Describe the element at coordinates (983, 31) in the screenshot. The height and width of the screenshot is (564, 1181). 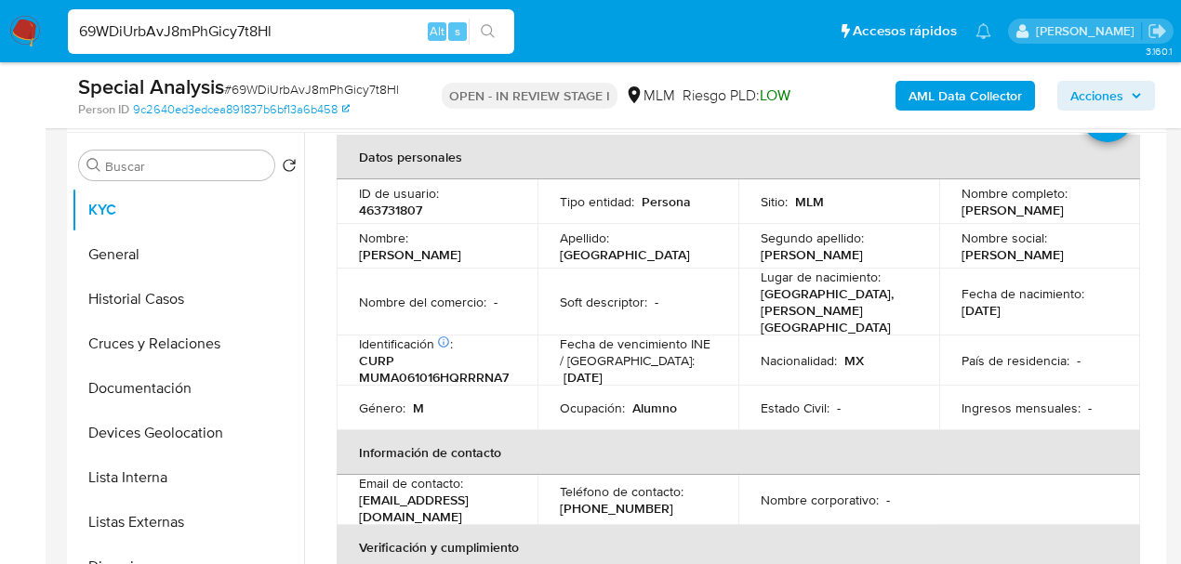
I see `a: Notificaciones` at that location.